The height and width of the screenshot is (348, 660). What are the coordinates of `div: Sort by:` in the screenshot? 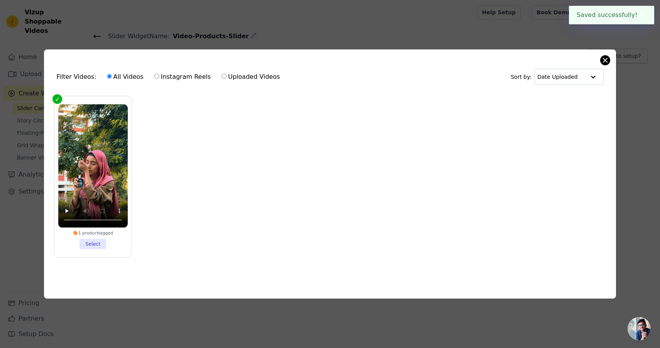 It's located at (557, 77).